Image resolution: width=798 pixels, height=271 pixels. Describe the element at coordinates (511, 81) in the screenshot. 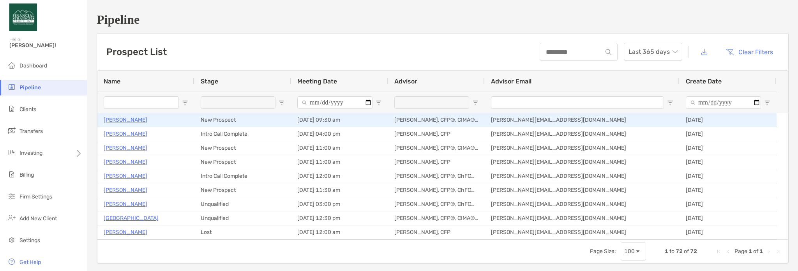

I see `span: Advisor Email` at that location.